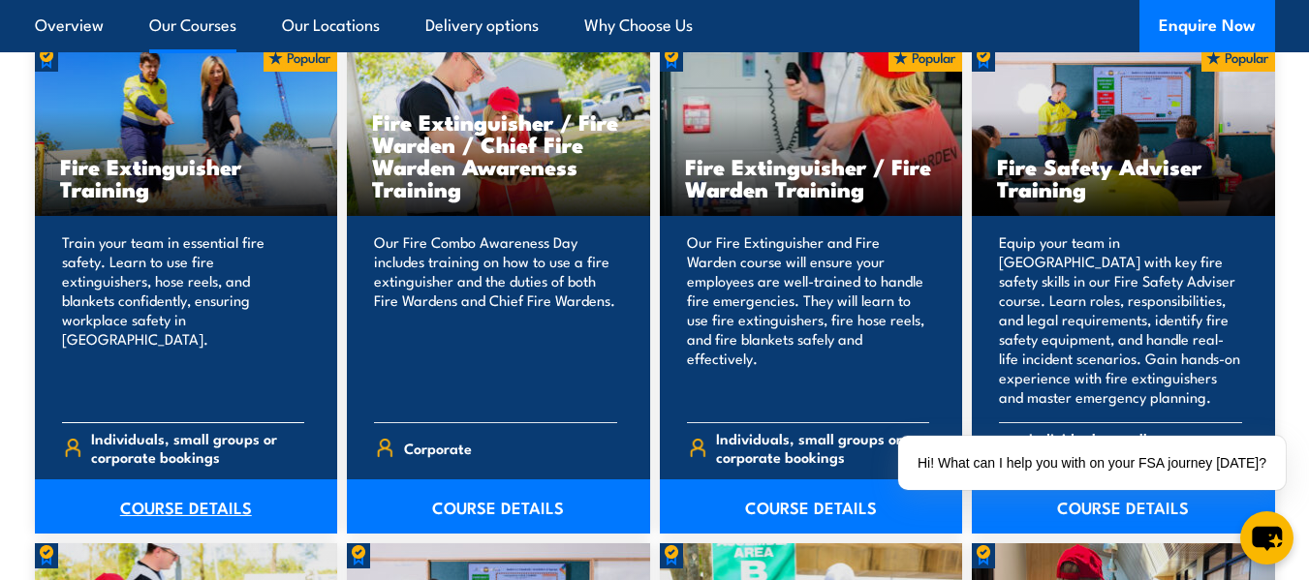  I want to click on p: Our Fire Combo Awareness Day includes training on how to use a fire extinguisher and the duties o..., so click(495, 320).